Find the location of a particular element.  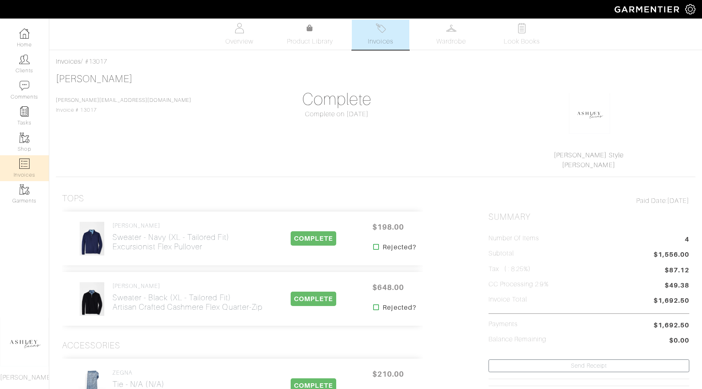

h5: CC Processing 2.9% is located at coordinates (519, 284).